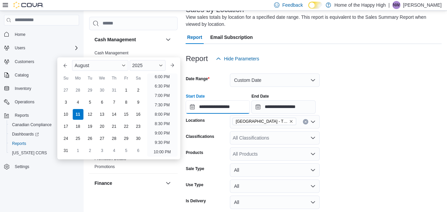 This screenshot has height=212, width=447. Describe the element at coordinates (126, 102) in the screenshot. I see `div: day-8` at that location.